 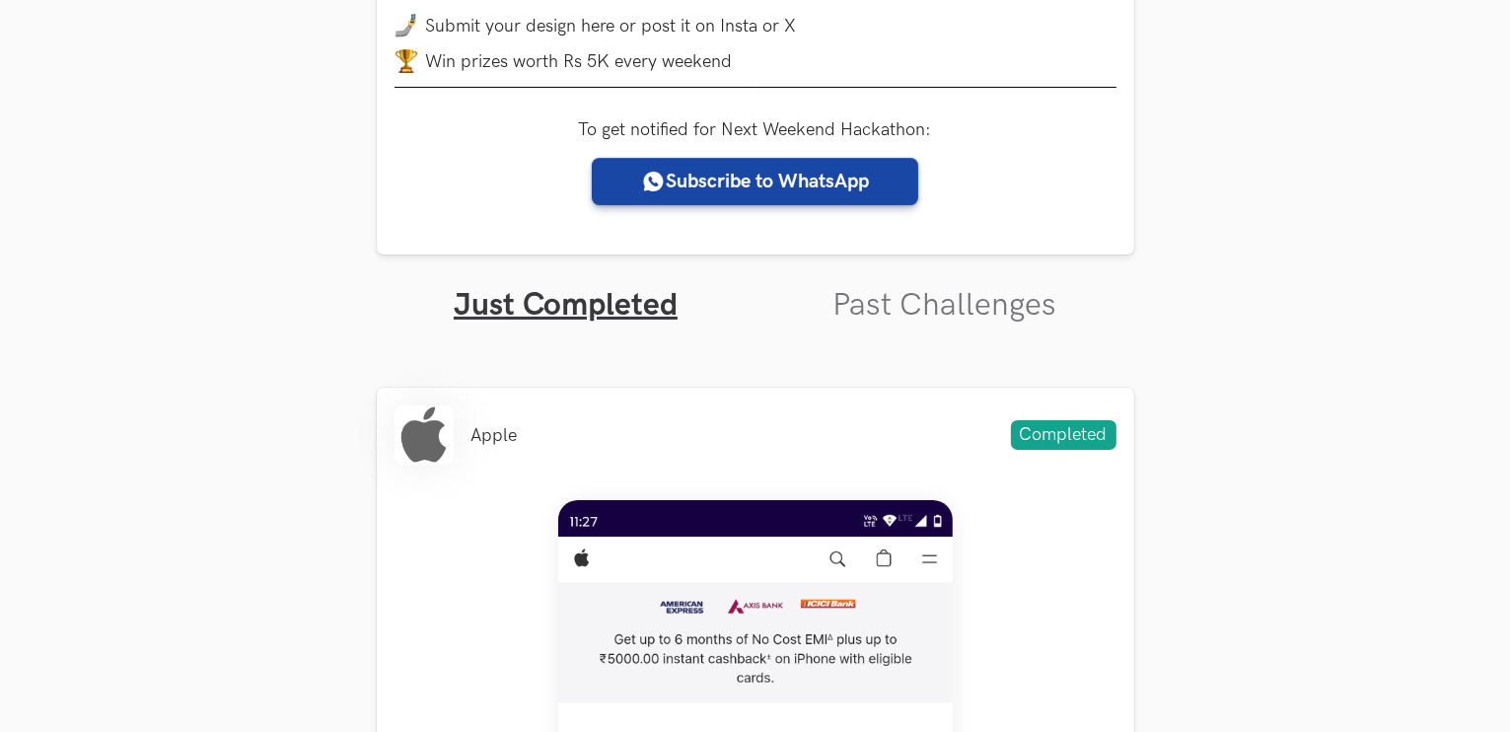 What do you see at coordinates (754, 181) in the screenshot?
I see `a: Subscribe to WhatsApp` at bounding box center [754, 181].